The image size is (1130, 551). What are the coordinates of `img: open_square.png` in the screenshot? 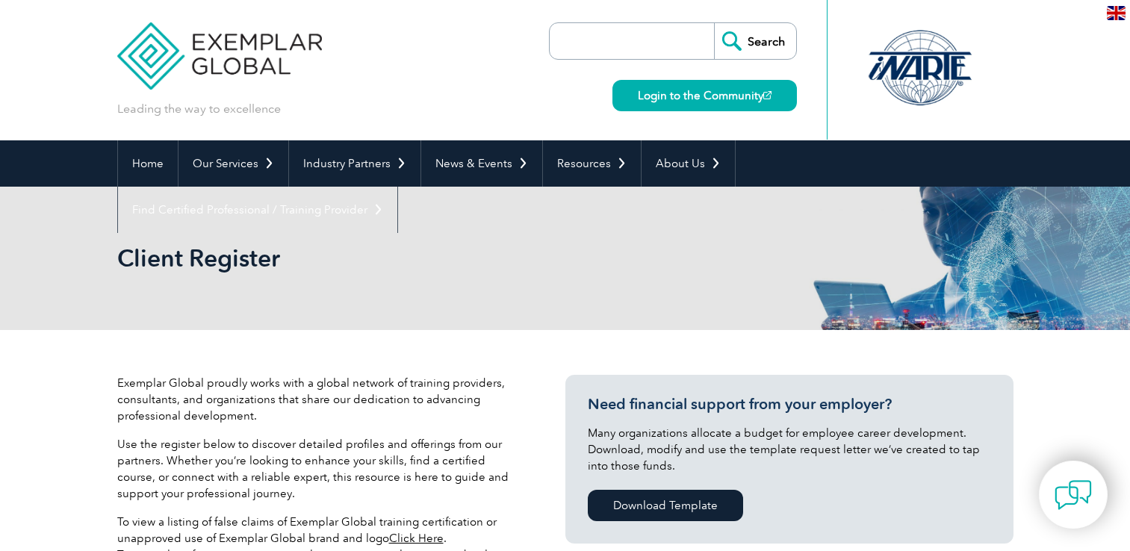 It's located at (767, 95).